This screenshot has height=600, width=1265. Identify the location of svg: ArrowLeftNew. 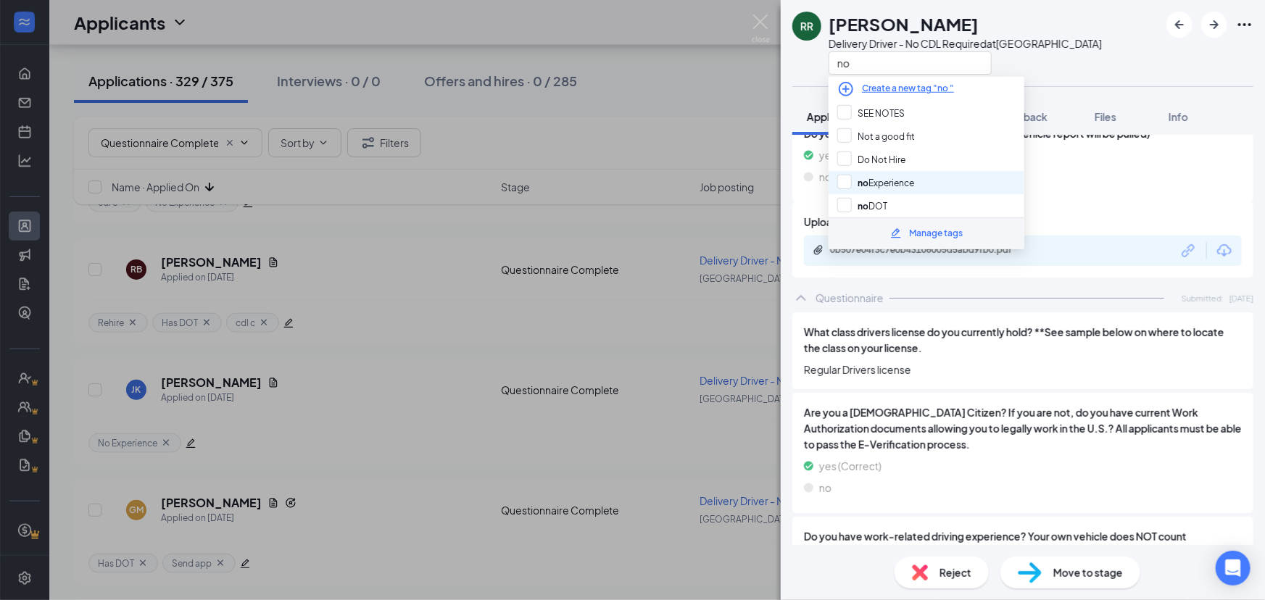
(1180, 25).